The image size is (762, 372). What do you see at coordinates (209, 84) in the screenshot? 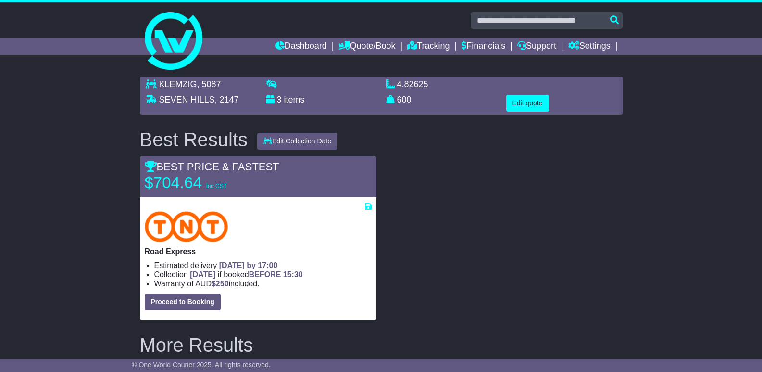
I see `span: , 5087` at bounding box center [209, 84].